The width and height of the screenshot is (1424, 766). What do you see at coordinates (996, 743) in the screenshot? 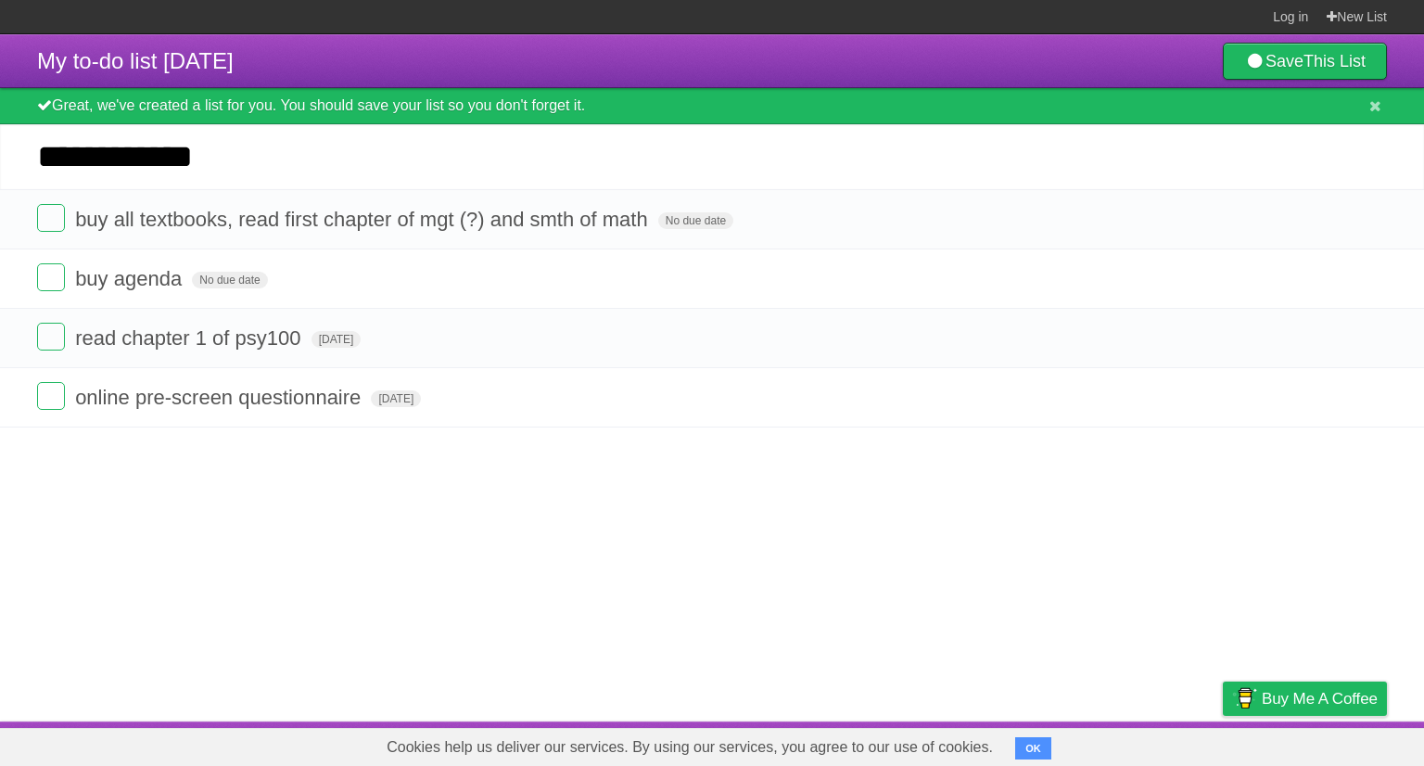
I see `a: About` at bounding box center [996, 743].